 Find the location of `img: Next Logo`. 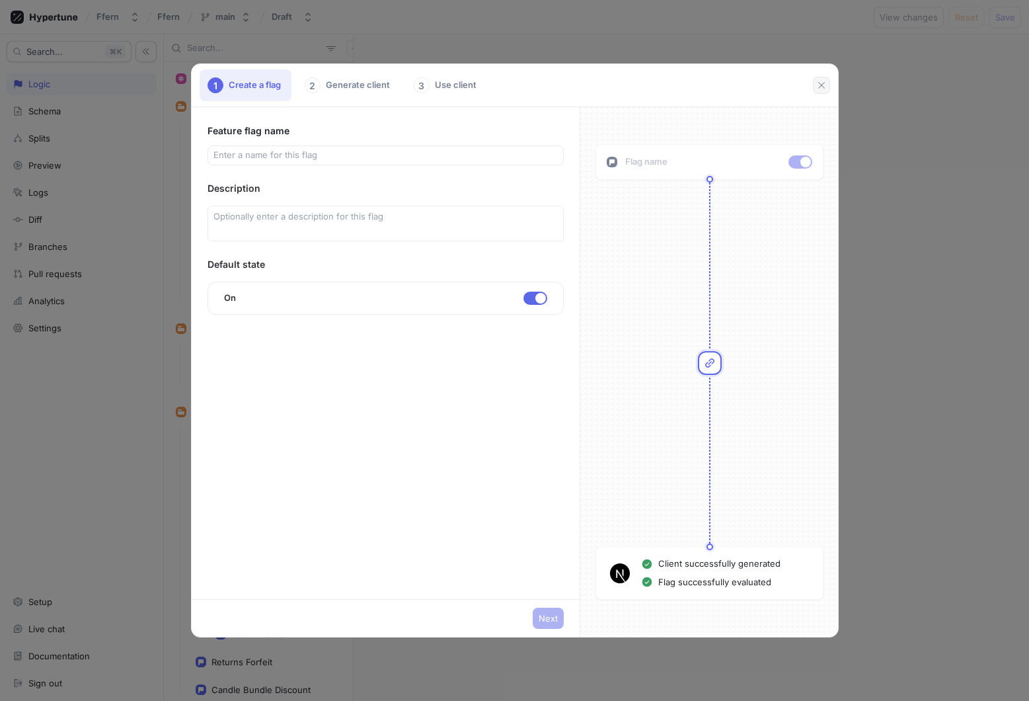

img: Next Logo is located at coordinates (620, 573).